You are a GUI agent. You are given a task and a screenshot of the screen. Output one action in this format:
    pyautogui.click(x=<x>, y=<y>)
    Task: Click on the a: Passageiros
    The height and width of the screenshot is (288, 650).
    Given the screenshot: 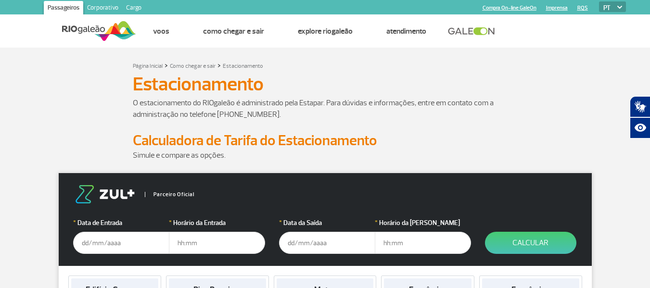 What is the action you would take?
    pyautogui.click(x=64, y=9)
    